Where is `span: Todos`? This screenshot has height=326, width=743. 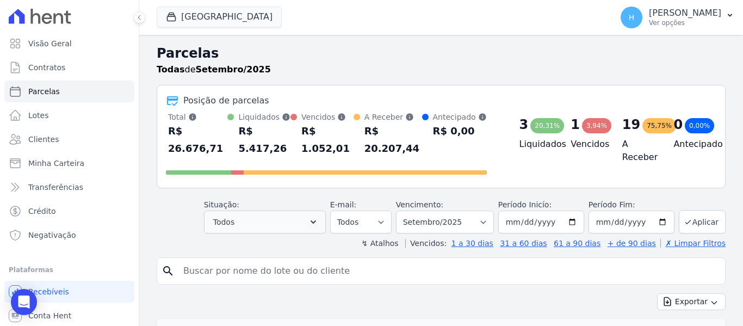 span: Todos is located at coordinates (224, 222).